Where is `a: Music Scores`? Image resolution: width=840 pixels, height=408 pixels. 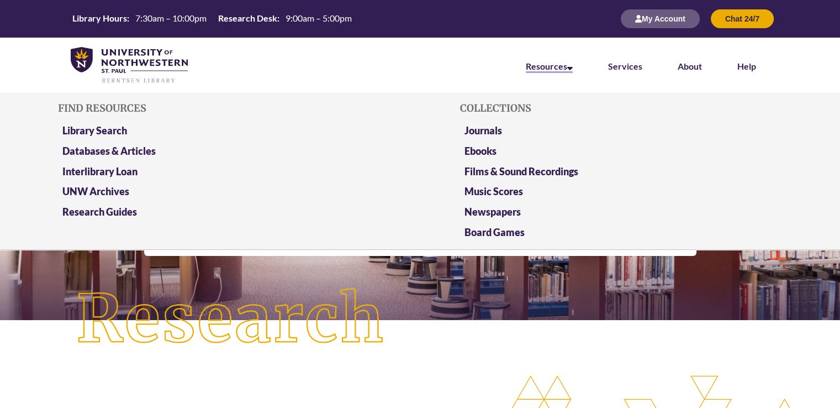
a: Music Scores is located at coordinates (494, 191).